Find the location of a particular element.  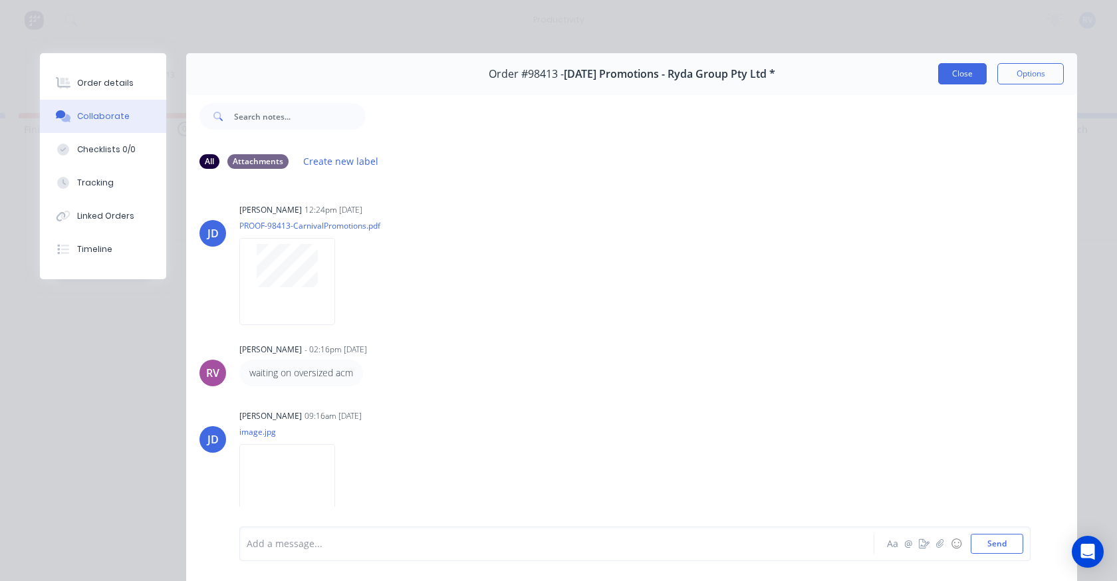

button: Order details is located at coordinates (103, 83).